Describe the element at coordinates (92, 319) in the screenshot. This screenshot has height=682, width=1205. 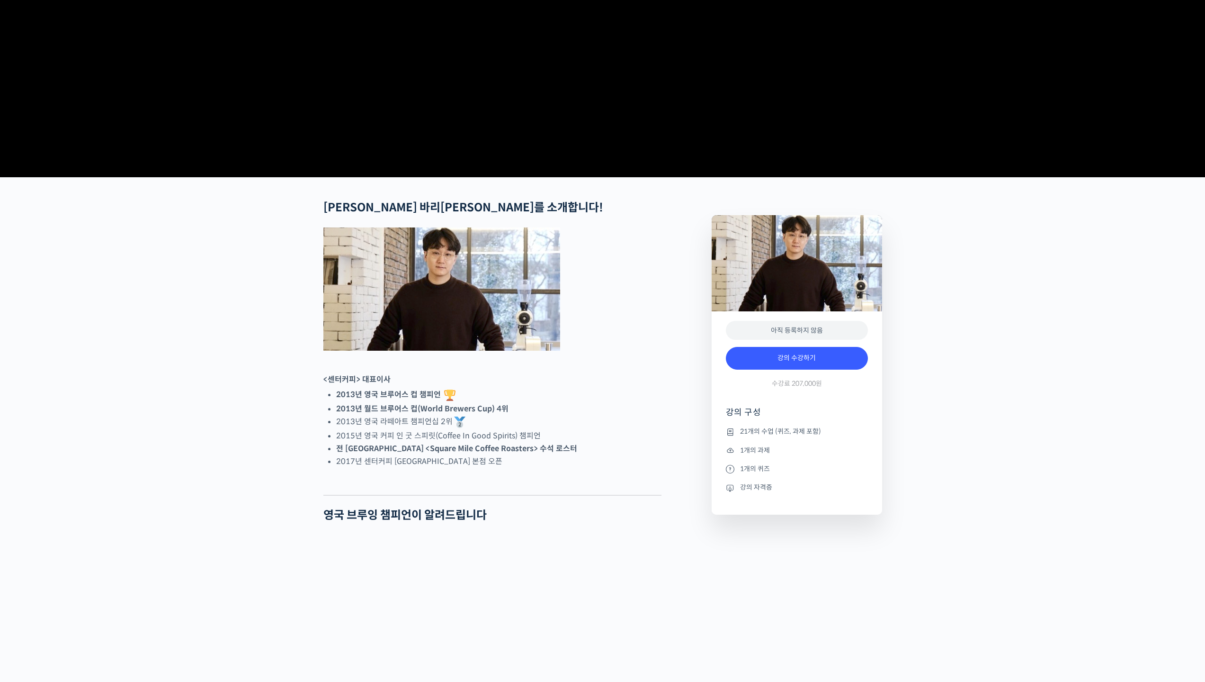
I see `span: 대화` at that location.